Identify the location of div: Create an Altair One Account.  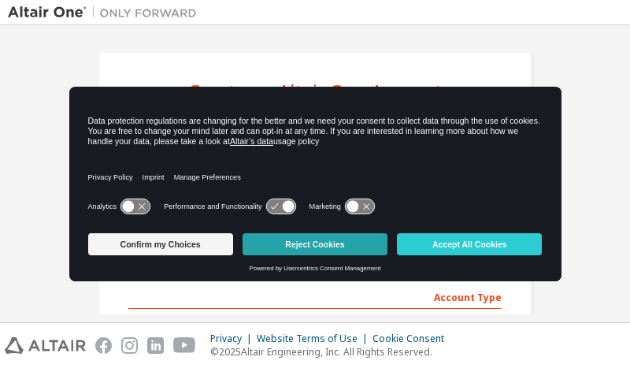
(315, 91).